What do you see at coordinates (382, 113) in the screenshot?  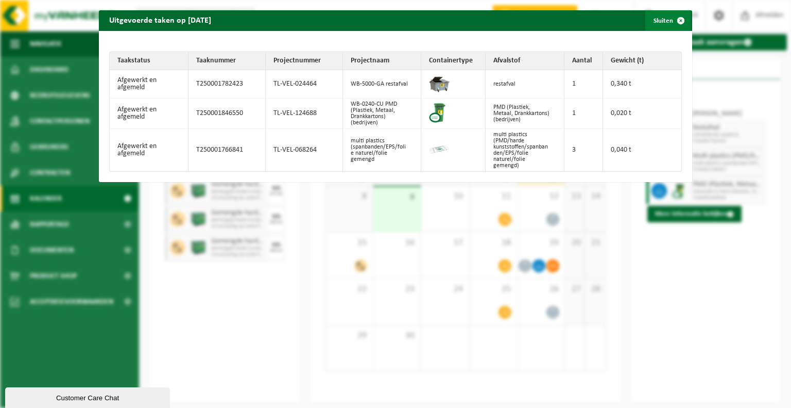 I see `td: WB-0240-CU PMD (Plastiek, Metaal, Drankkartons) (bedrijven)` at bounding box center [382, 113].